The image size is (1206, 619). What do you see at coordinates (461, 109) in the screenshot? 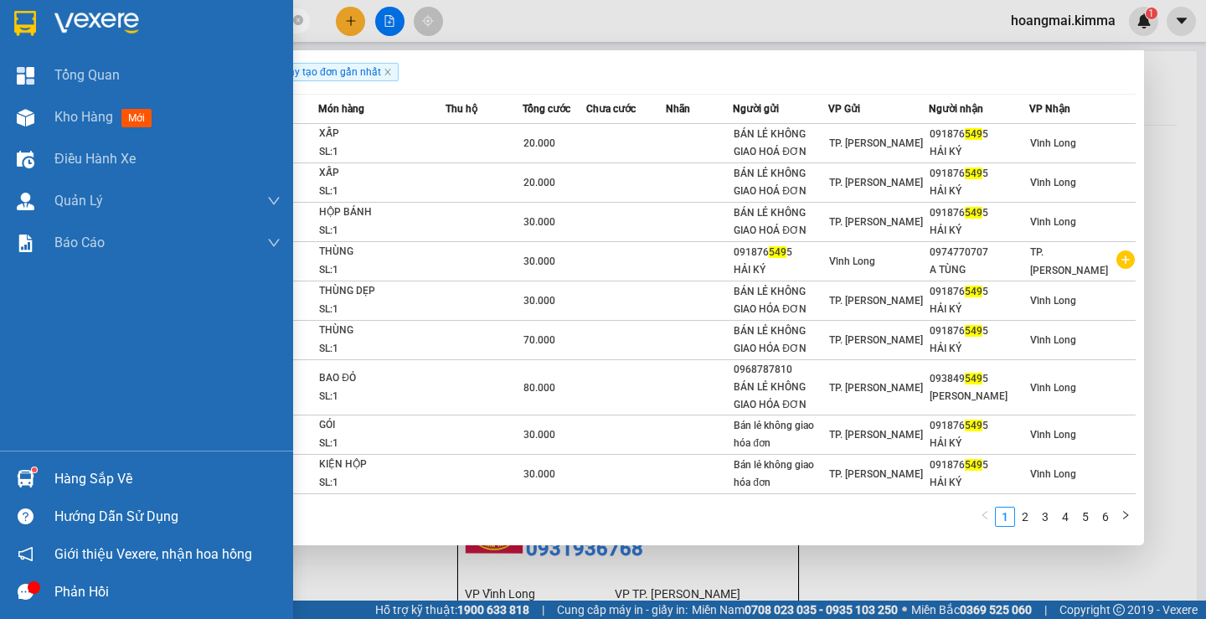
I see `span: Thu hộ` at bounding box center [461, 109].